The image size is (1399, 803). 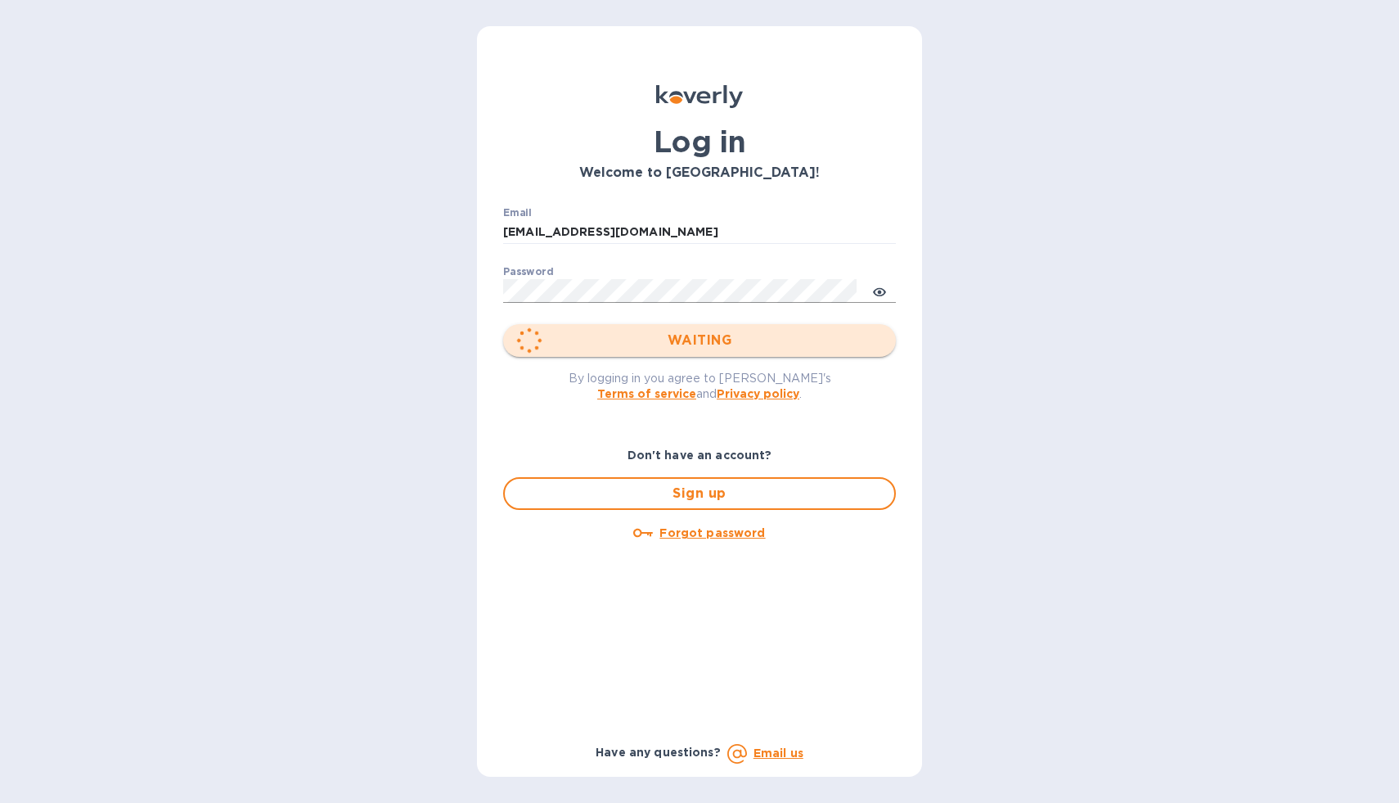 I want to click on b: Privacy policy, so click(x=758, y=394).